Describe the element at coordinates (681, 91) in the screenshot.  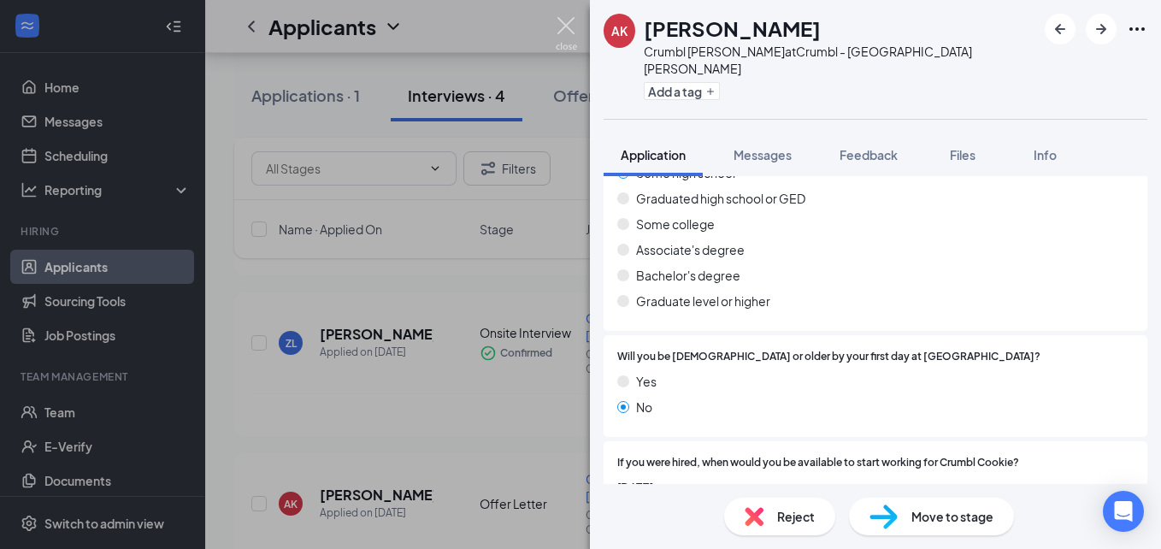
I see `button: PlusAdd a tag` at that location.